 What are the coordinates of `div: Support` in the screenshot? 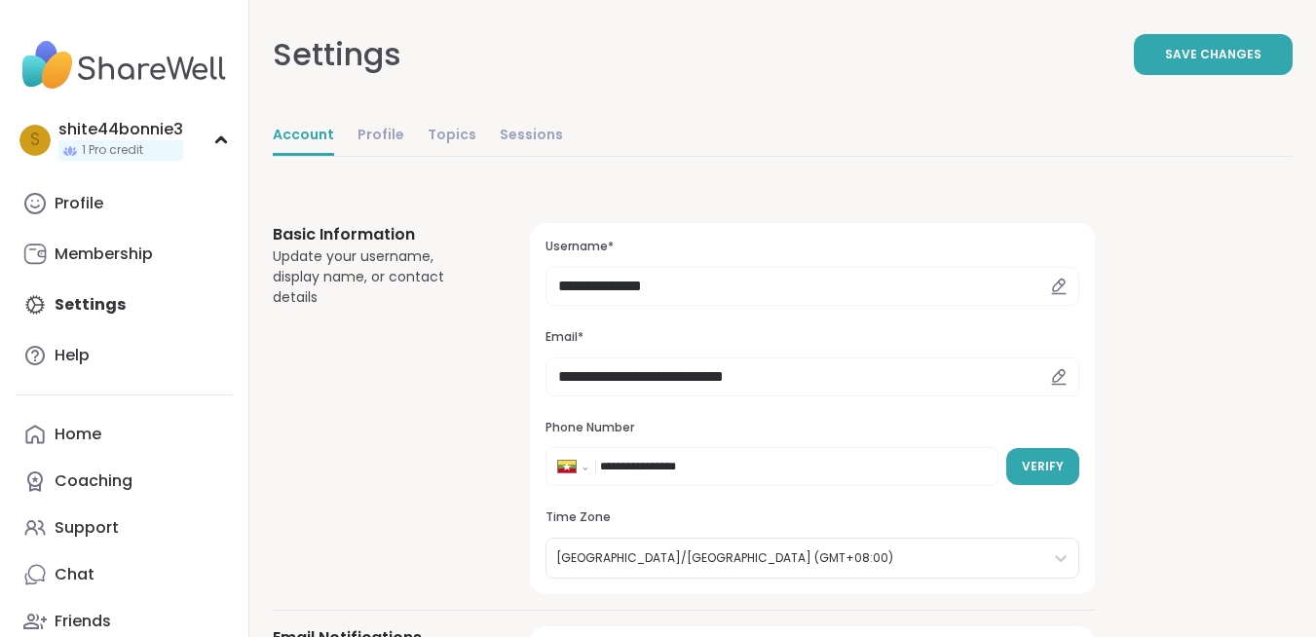 It's located at (87, 528).